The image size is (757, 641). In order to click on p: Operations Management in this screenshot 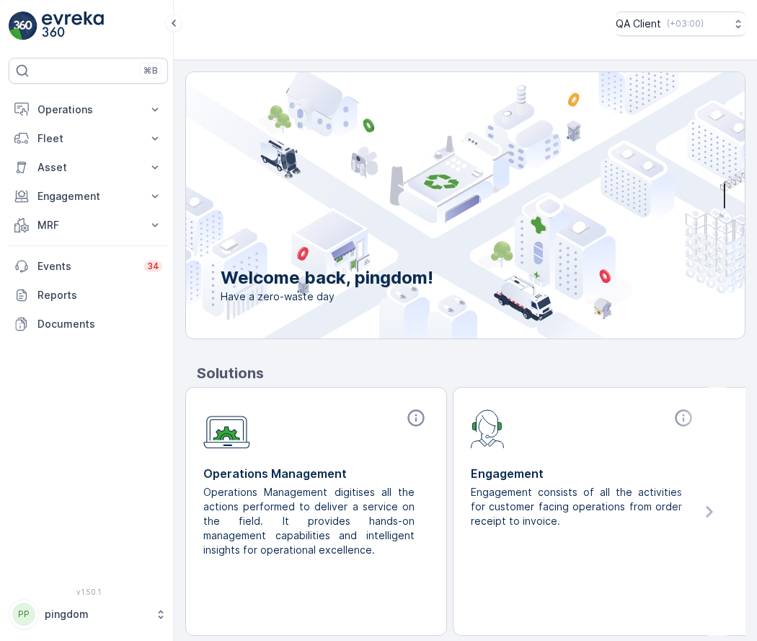, I will do `click(316, 473)`.